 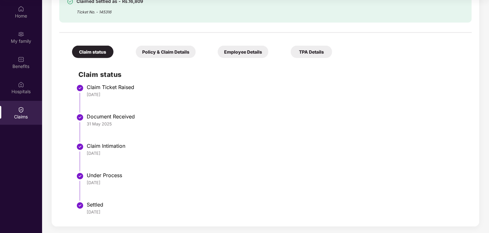 I want to click on h2: Claim status, so click(x=272, y=74).